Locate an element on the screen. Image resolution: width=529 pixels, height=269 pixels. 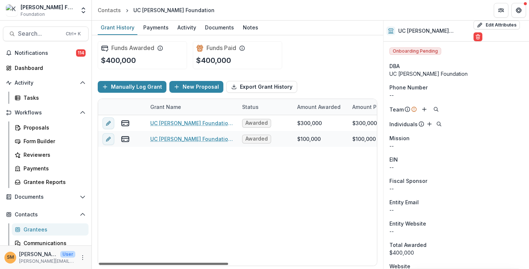
button: Open Contacts is located at coordinates (46, 214).